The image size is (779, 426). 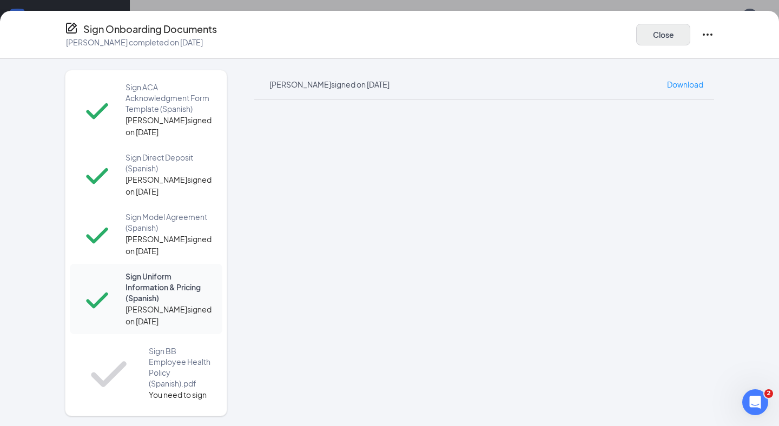 I want to click on svg: Ellipses, so click(x=707, y=35).